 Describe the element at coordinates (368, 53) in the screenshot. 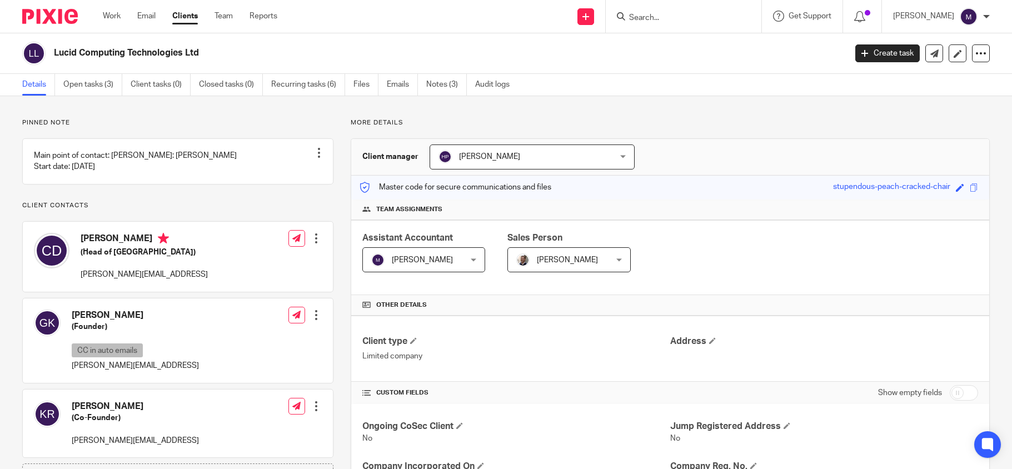

I see `h2: Lucid Computing Technologies Ltd` at that location.